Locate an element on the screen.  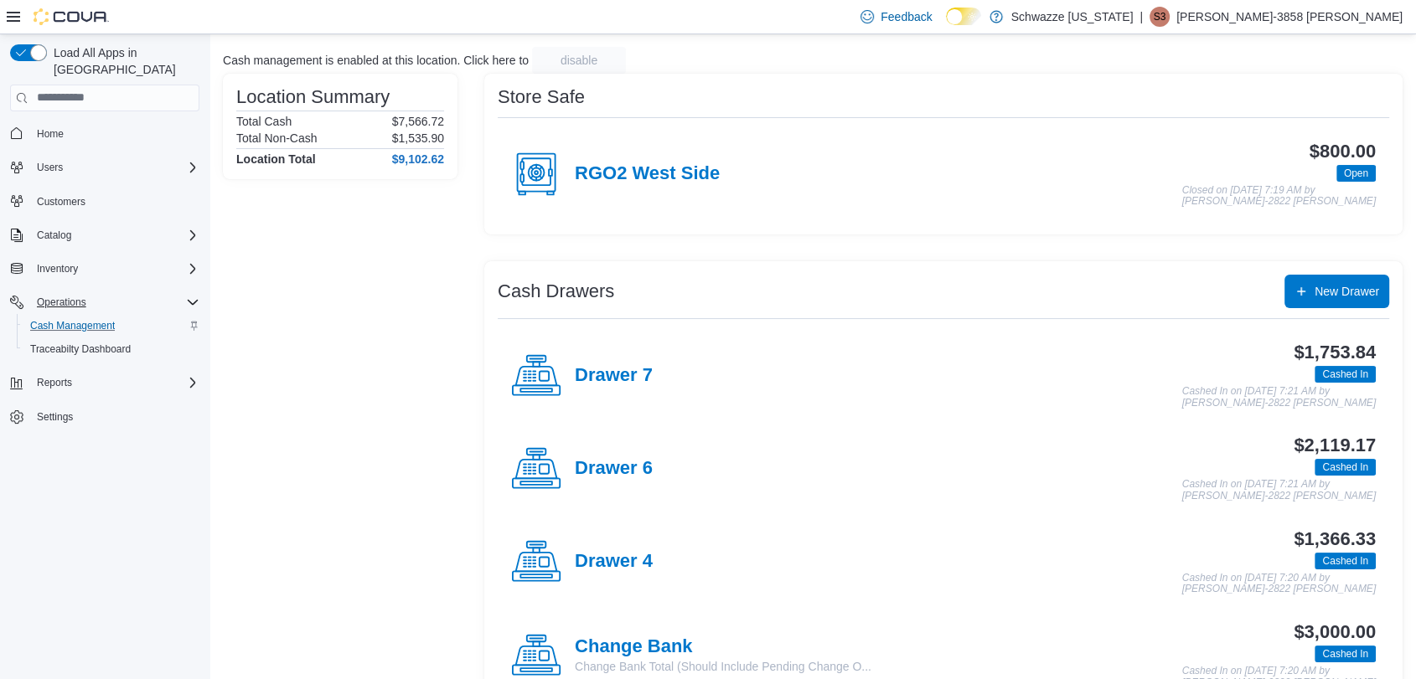
h4: Drawer 6 is located at coordinates (613, 469).